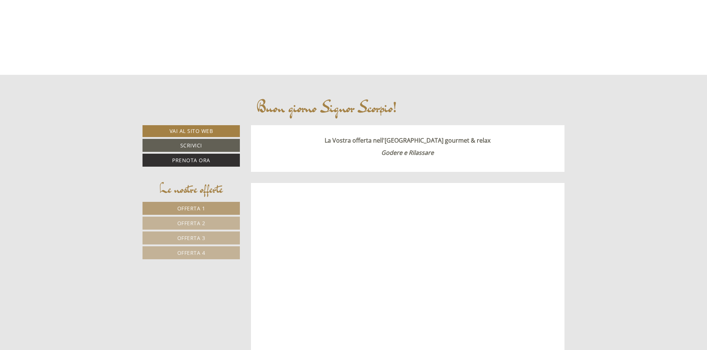  What do you see at coordinates (191, 253) in the screenshot?
I see `span: Offerta 4` at bounding box center [191, 253].